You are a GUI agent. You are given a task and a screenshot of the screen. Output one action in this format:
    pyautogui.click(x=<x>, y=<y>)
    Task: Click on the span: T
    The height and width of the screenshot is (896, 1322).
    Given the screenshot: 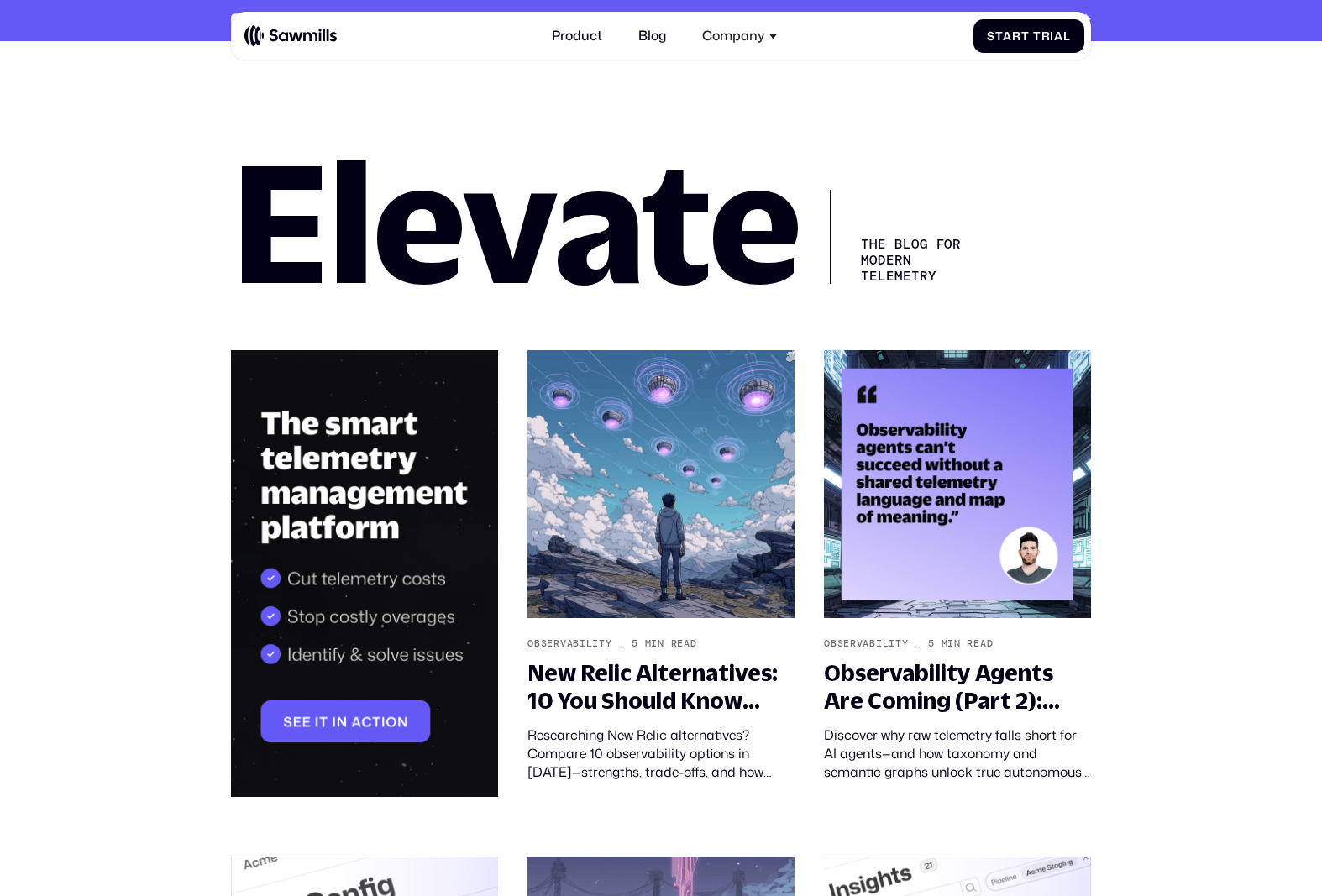 What is the action you would take?
    pyautogui.click(x=1037, y=36)
    